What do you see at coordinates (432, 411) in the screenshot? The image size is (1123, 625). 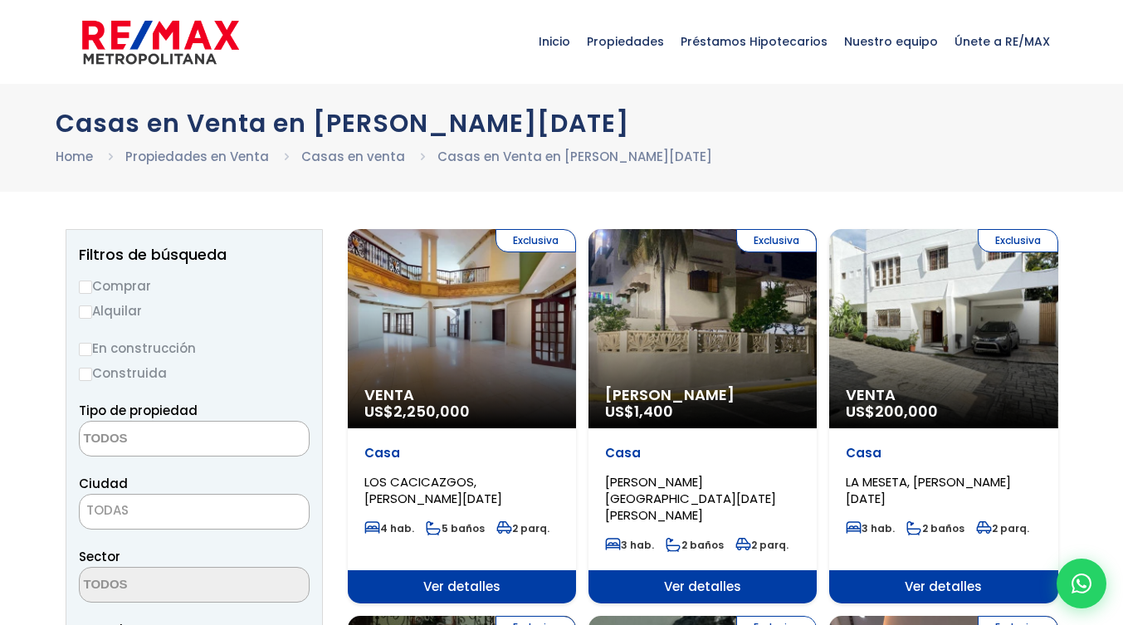 I see `span: 2,250,000` at bounding box center [432, 411].